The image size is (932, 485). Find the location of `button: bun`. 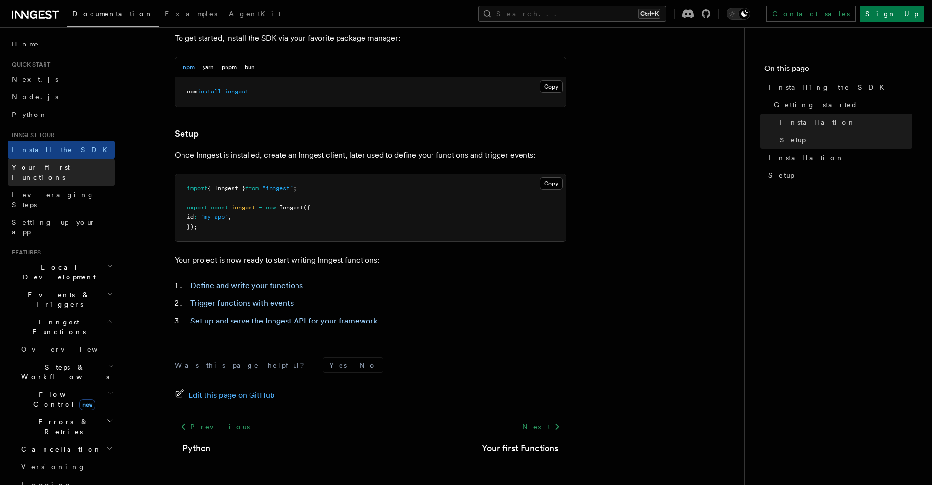

button: bun is located at coordinates (250, 67).